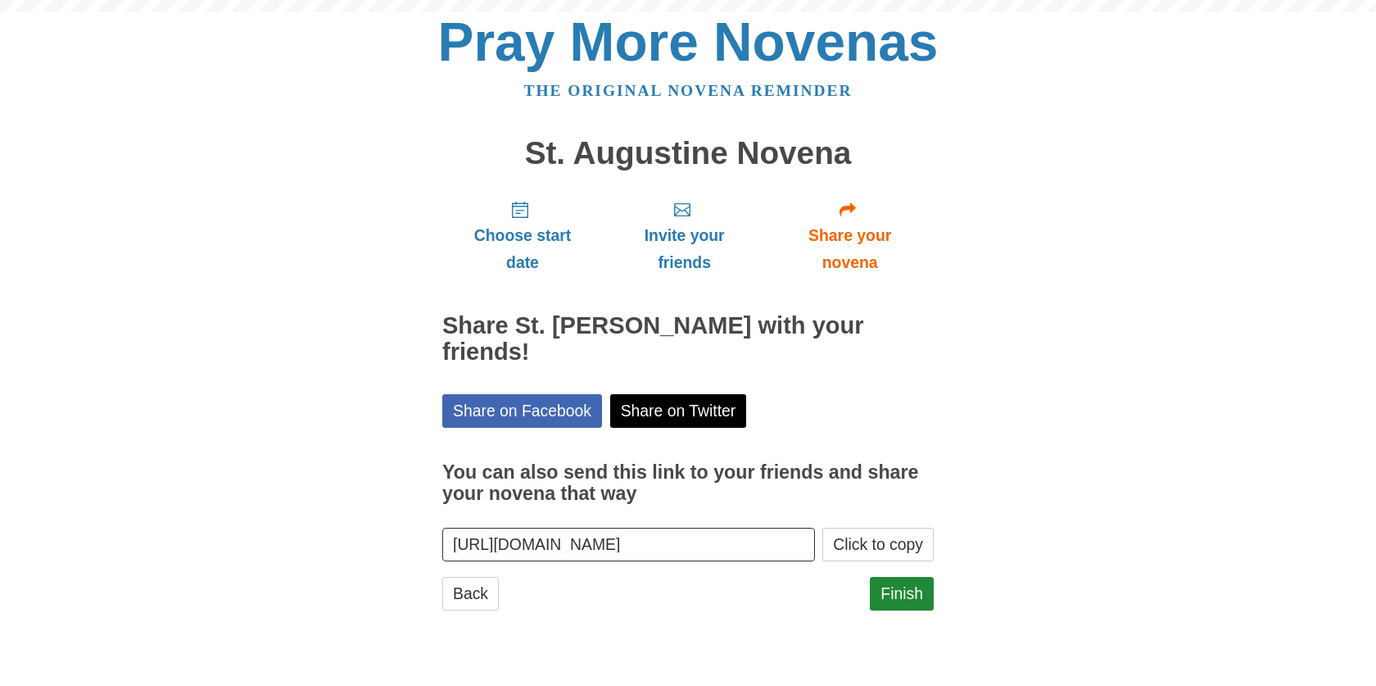 The width and height of the screenshot is (1376, 686). I want to click on span: Choose start date, so click(523, 249).